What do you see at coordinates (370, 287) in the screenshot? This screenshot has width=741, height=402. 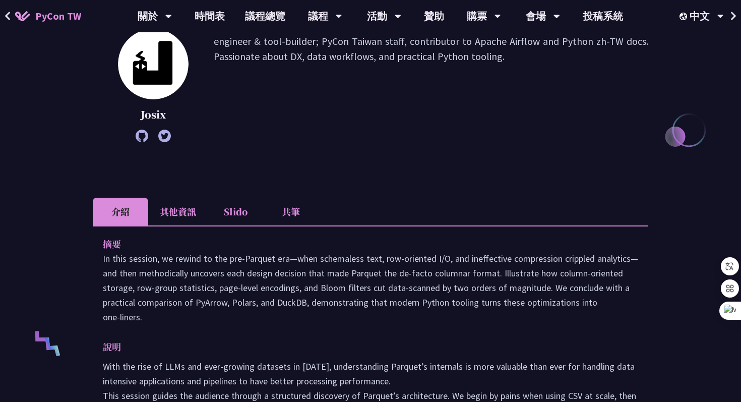 I see `p: In this session, we rewind to the pre‑Parquet era—when schemaless text, row‑oriented I/O, and ine...` at bounding box center [370, 287].